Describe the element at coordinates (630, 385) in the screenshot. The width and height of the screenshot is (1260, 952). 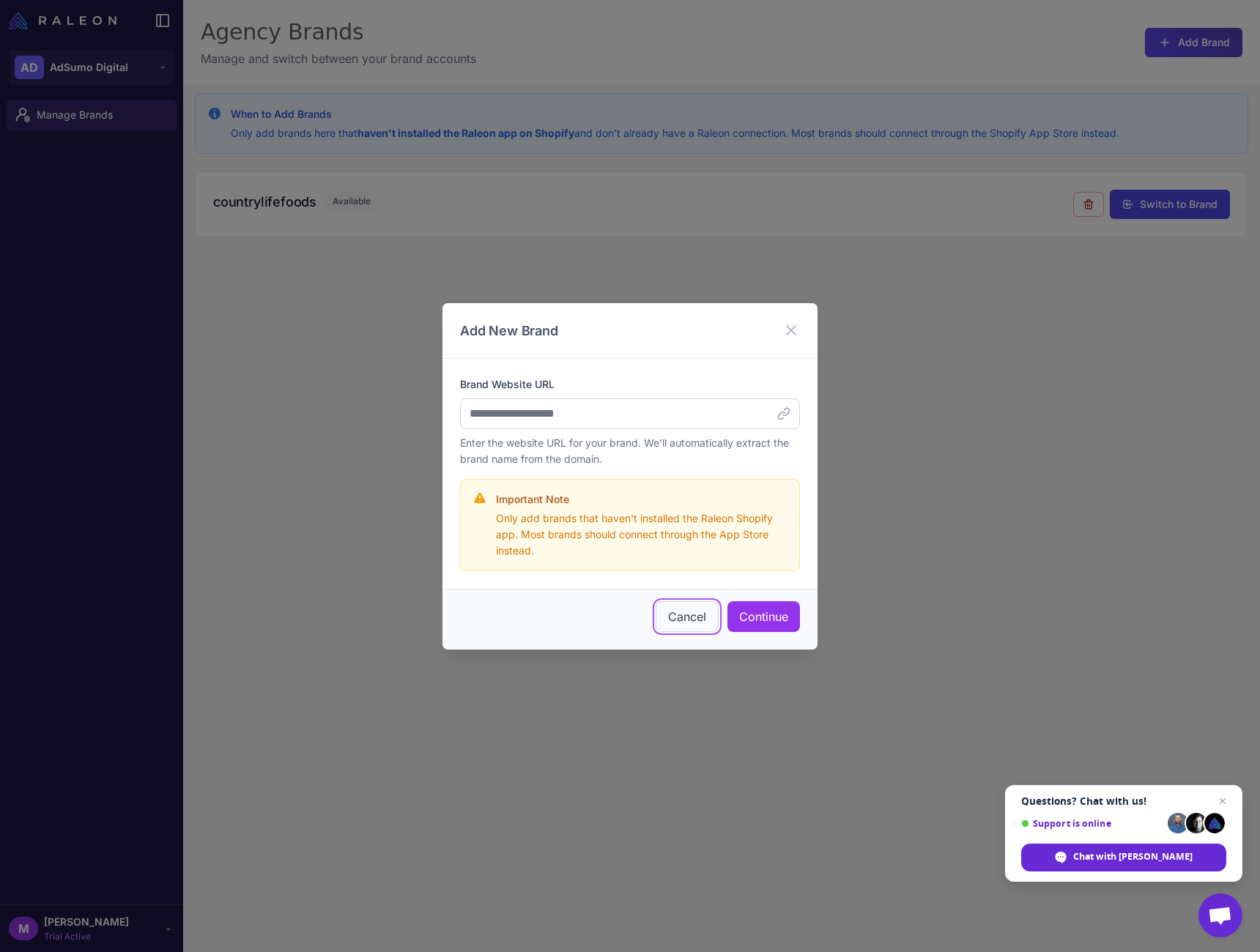
I see `label: Brand Website URL` at that location.